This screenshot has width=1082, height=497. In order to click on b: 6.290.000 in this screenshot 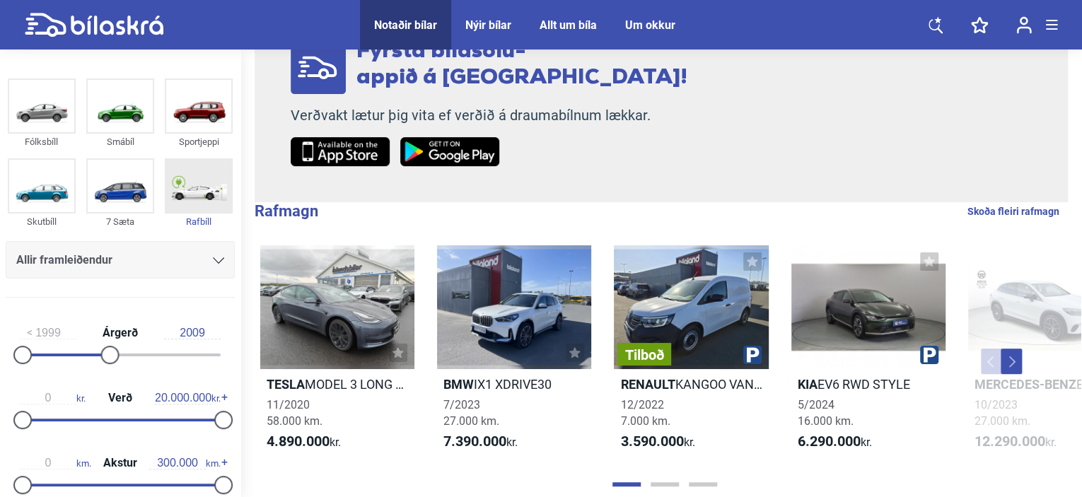, I will do `click(829, 441)`.